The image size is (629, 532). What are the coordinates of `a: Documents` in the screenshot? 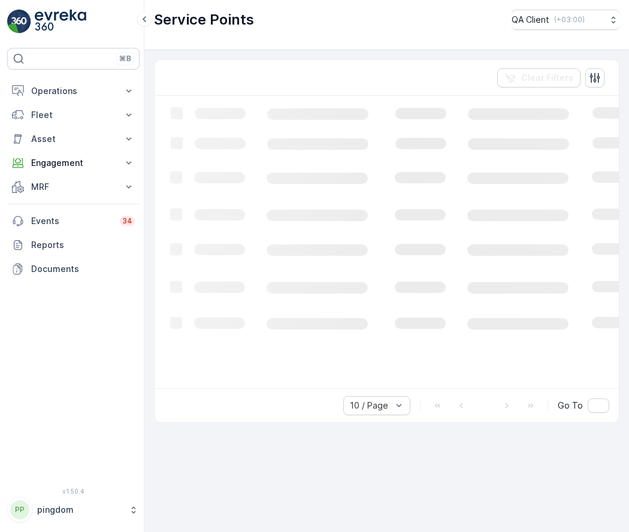 It's located at (73, 269).